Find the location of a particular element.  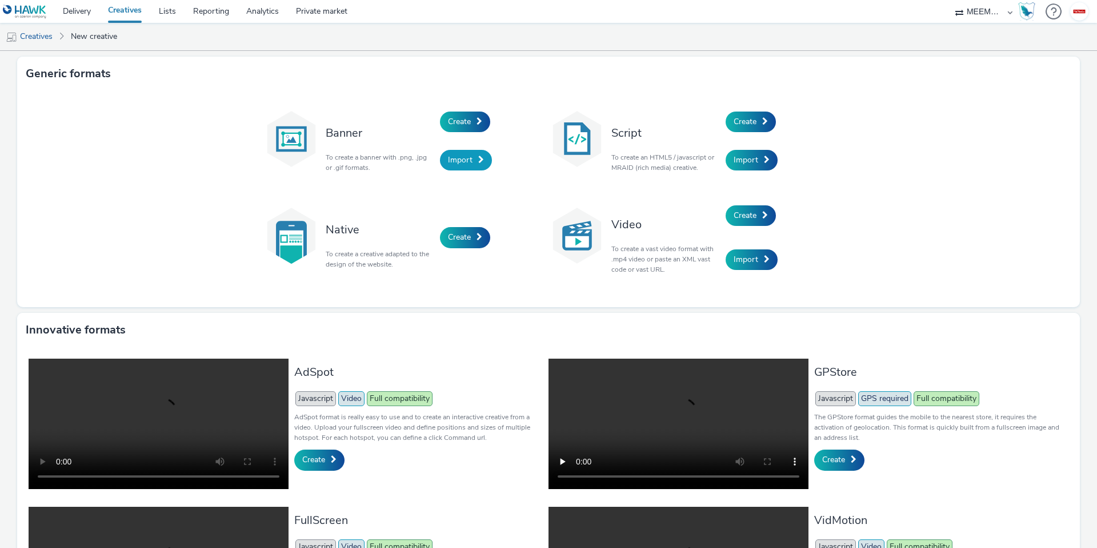

h3: Script is located at coordinates (666, 133).